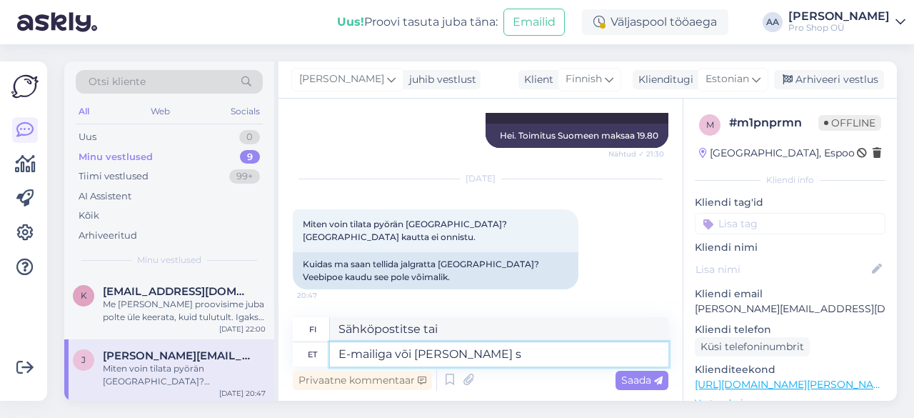 The height and width of the screenshot is (418, 914). I want to click on p: Kliendi nimi, so click(790, 247).